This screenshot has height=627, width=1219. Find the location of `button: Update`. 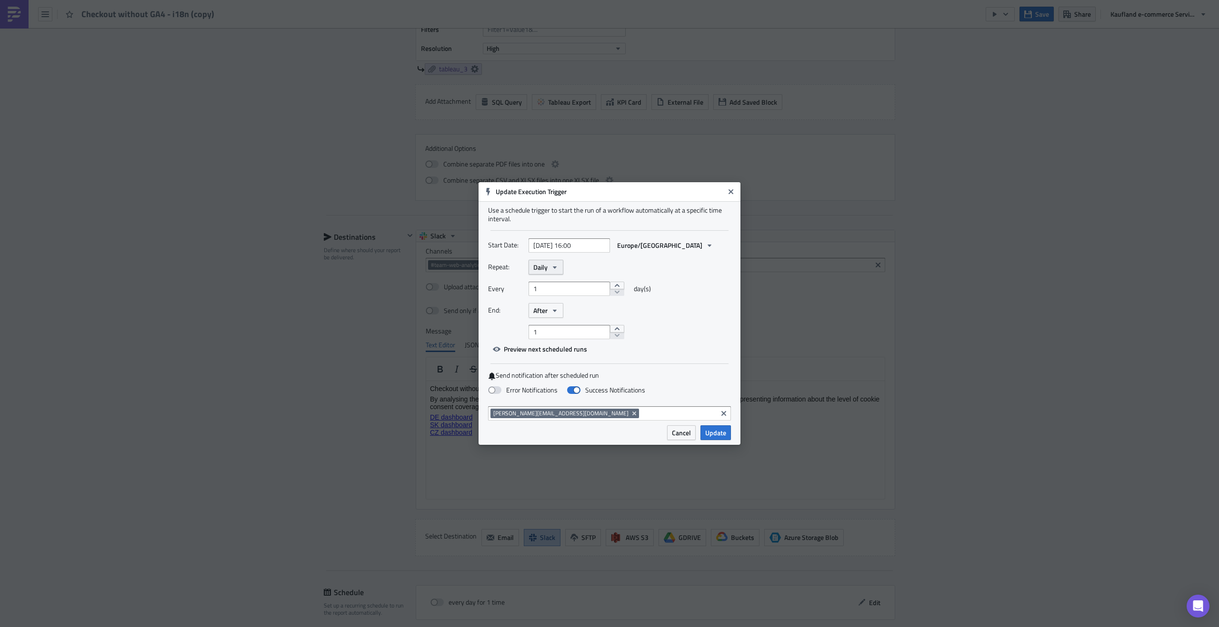

button: Update is located at coordinates (716, 433).